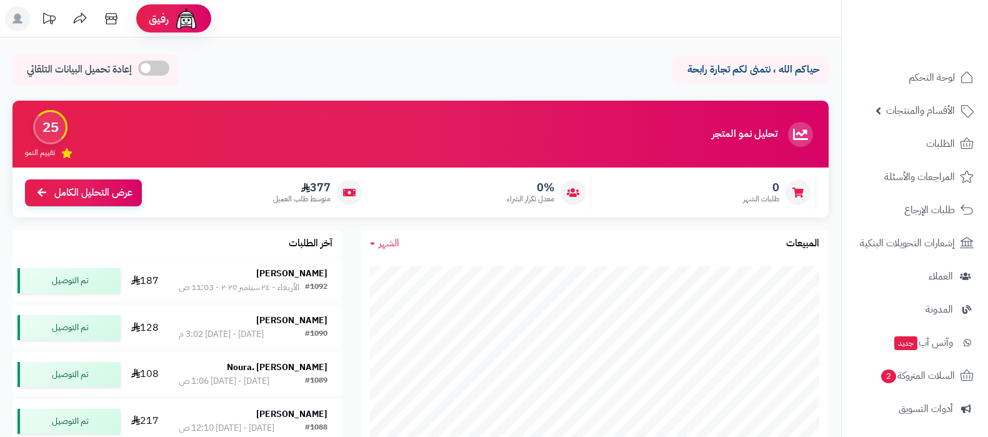  Describe the element at coordinates (49, 20) in the screenshot. I see `a: تحديثات المنصة` at that location.